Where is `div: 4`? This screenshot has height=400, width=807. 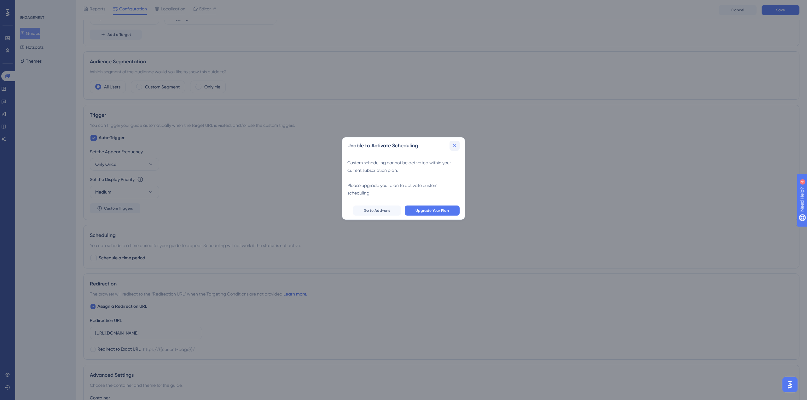
div: 4 is located at coordinates (45, 6).